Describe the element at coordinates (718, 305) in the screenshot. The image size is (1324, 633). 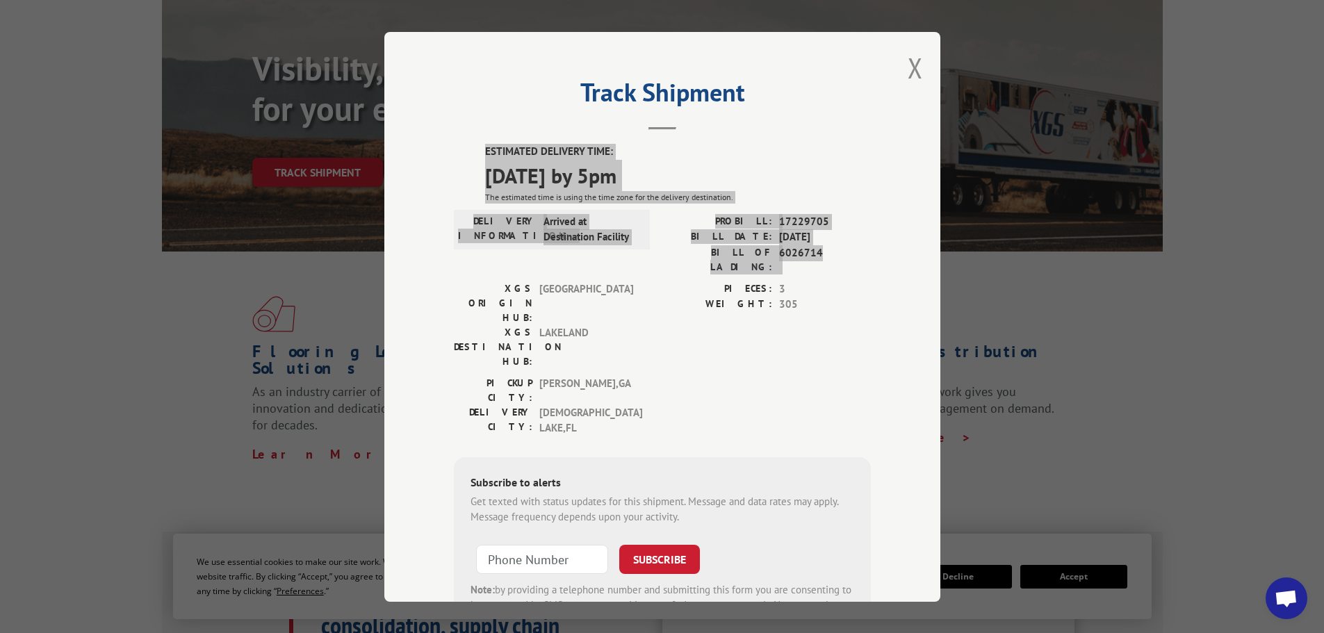
I see `label: WEIGHT:` at that location.